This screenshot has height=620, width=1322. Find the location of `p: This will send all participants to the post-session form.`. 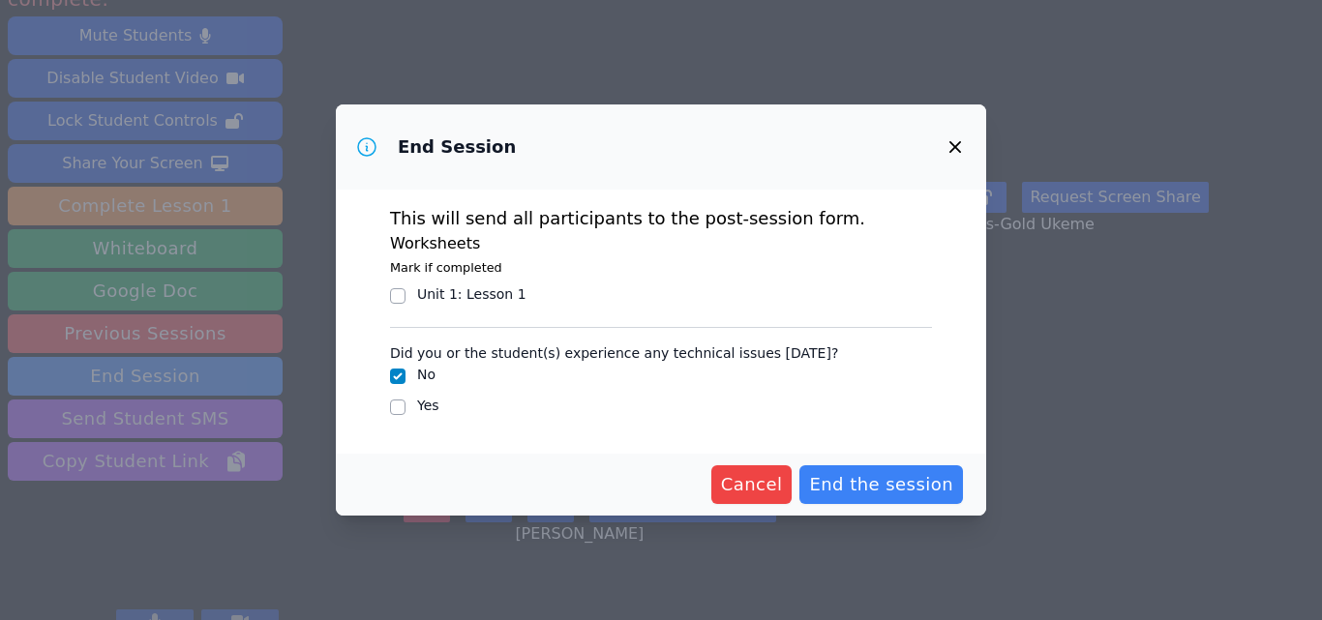

p: This will send all participants to the post-session form. is located at coordinates (661, 219).